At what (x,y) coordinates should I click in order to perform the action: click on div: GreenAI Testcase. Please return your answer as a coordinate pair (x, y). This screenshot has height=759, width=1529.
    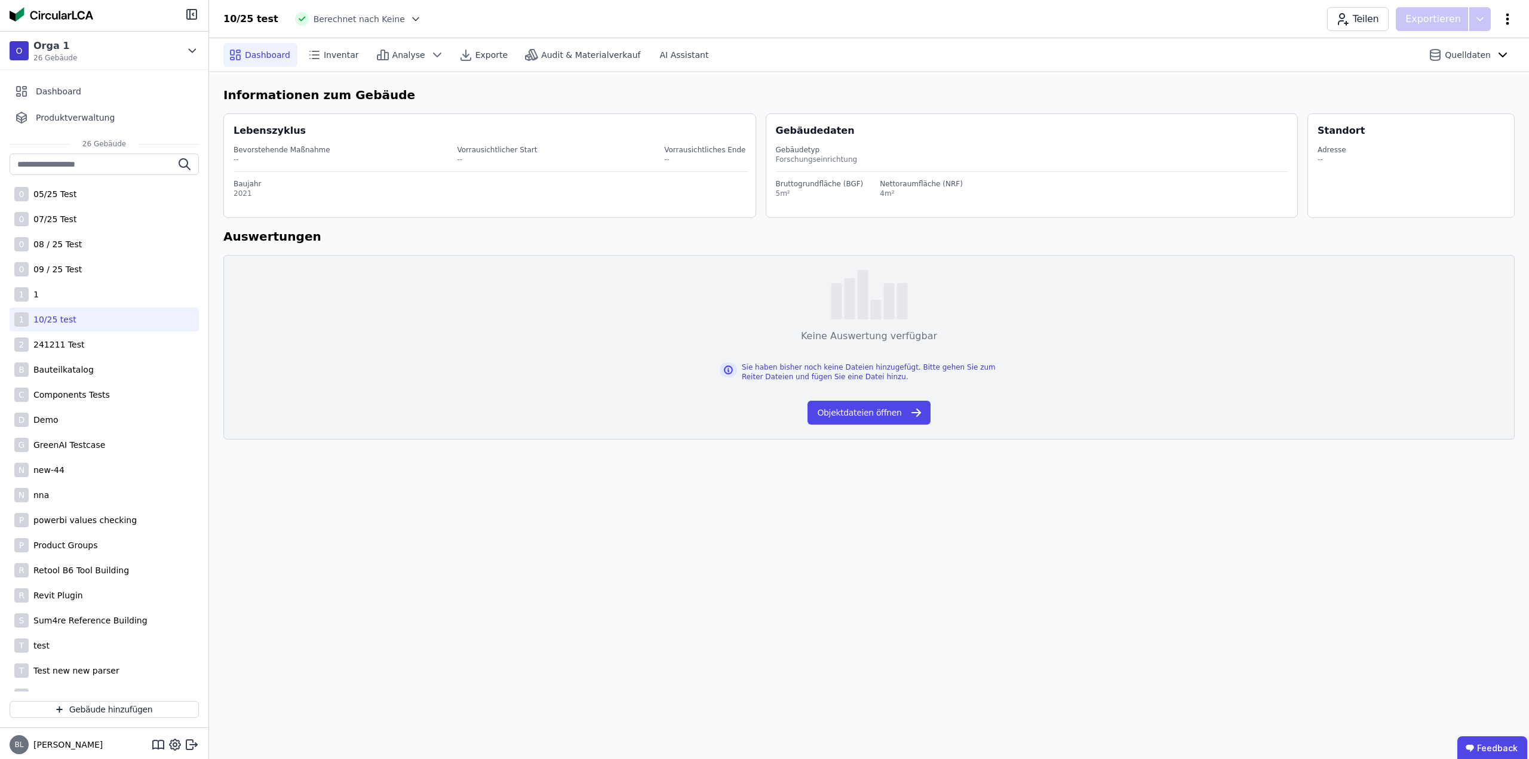
    Looking at the image, I should click on (67, 445).